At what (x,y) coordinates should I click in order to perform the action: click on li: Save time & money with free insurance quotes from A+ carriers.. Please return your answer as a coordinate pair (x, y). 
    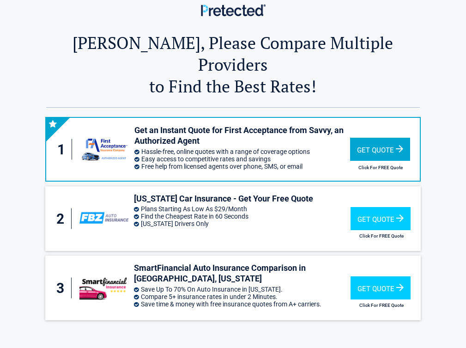
    Looking at the image, I should click on (242, 304).